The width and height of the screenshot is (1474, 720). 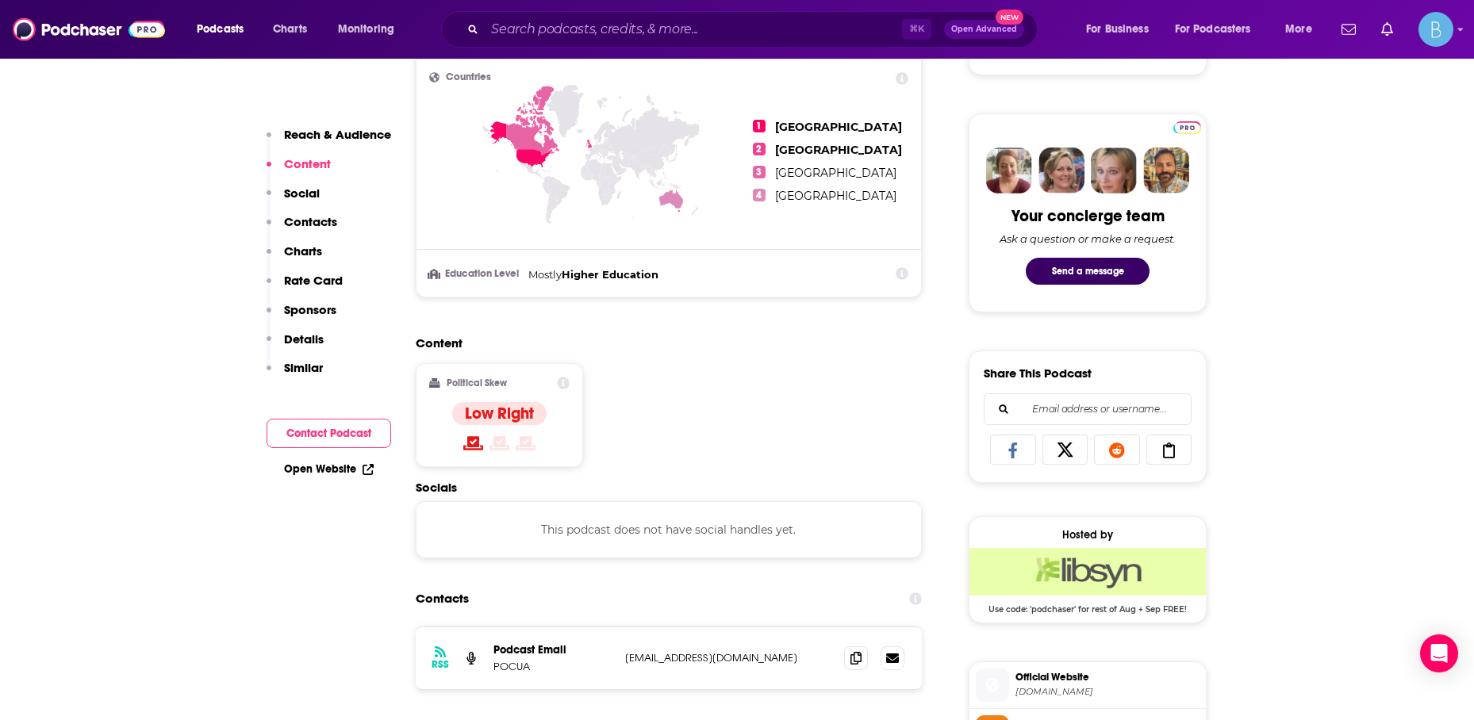 What do you see at coordinates (1088, 409) in the screenshot?
I see `input: Email address or username...` at bounding box center [1088, 409].